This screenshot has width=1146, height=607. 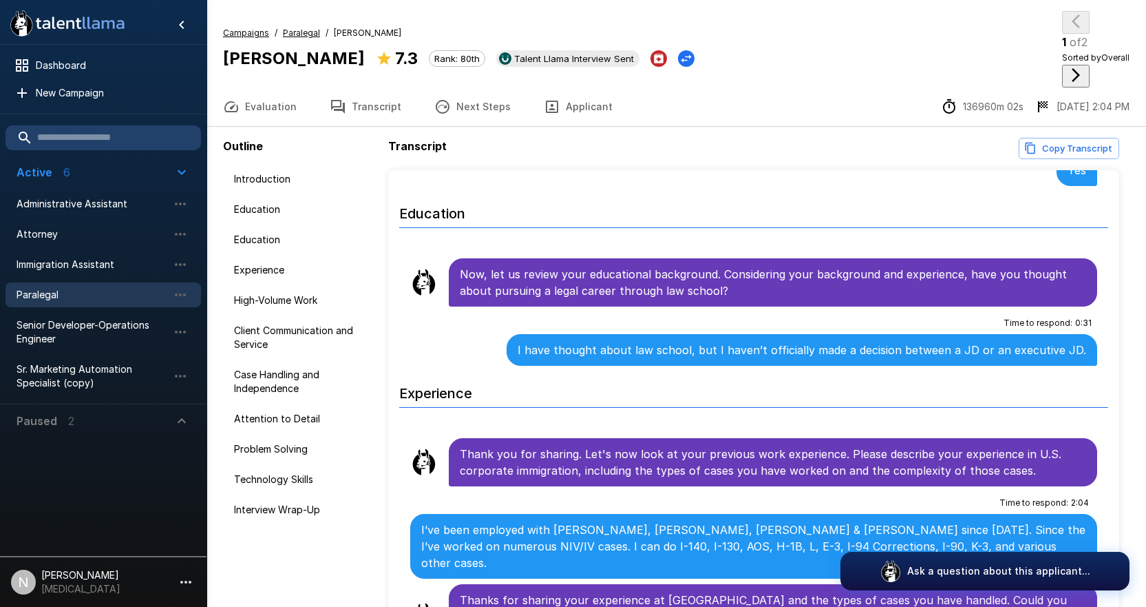 What do you see at coordinates (1080, 503) in the screenshot?
I see `span: 2 : 04` at bounding box center [1080, 503].